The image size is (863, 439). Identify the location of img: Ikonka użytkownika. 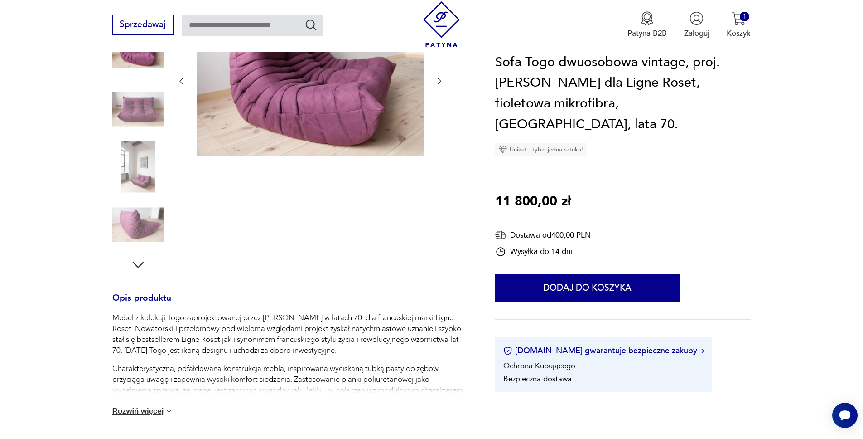
(696, 18).